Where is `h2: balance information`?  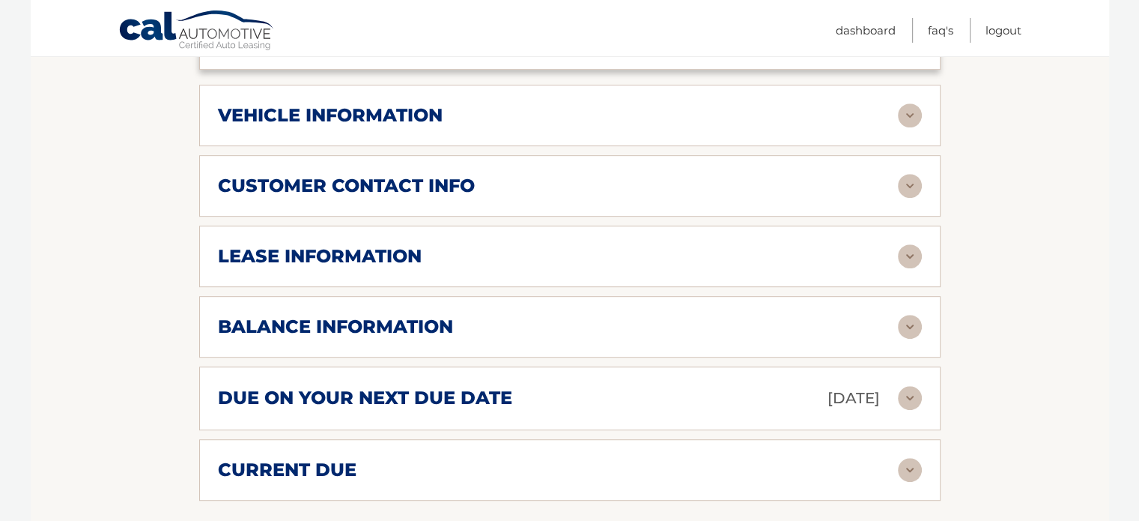
h2: balance information is located at coordinates (336, 327).